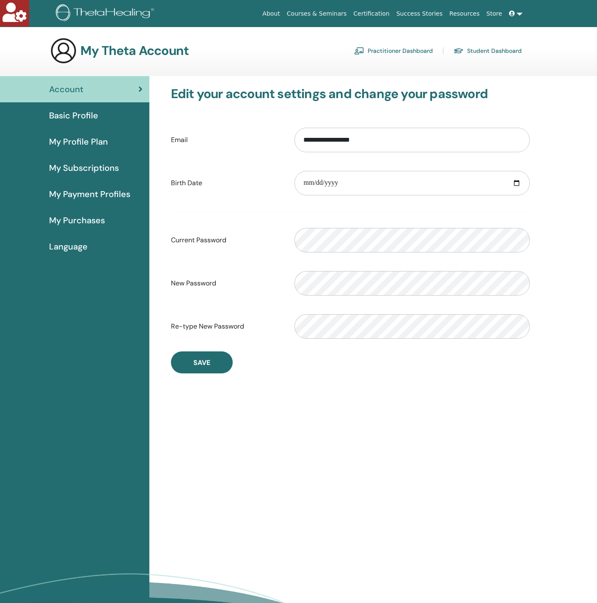 This screenshot has width=597, height=603. I want to click on span: My Purchases, so click(77, 220).